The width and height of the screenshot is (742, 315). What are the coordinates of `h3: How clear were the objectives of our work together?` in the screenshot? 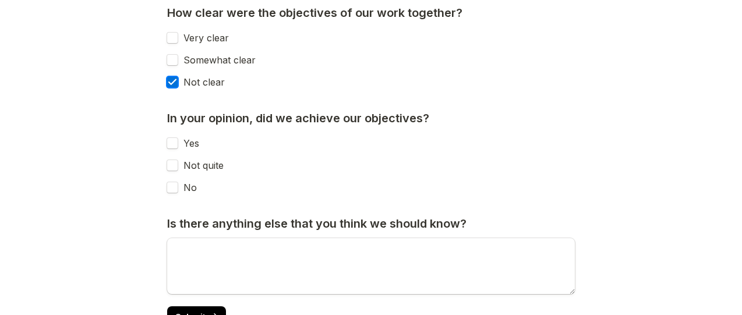 It's located at (316, 13).